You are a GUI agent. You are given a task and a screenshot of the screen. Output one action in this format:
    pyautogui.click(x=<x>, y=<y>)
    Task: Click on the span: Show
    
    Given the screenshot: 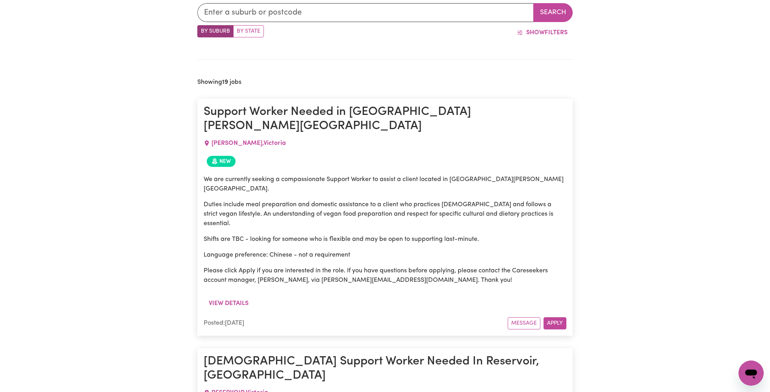 What is the action you would take?
    pyautogui.click(x=535, y=33)
    